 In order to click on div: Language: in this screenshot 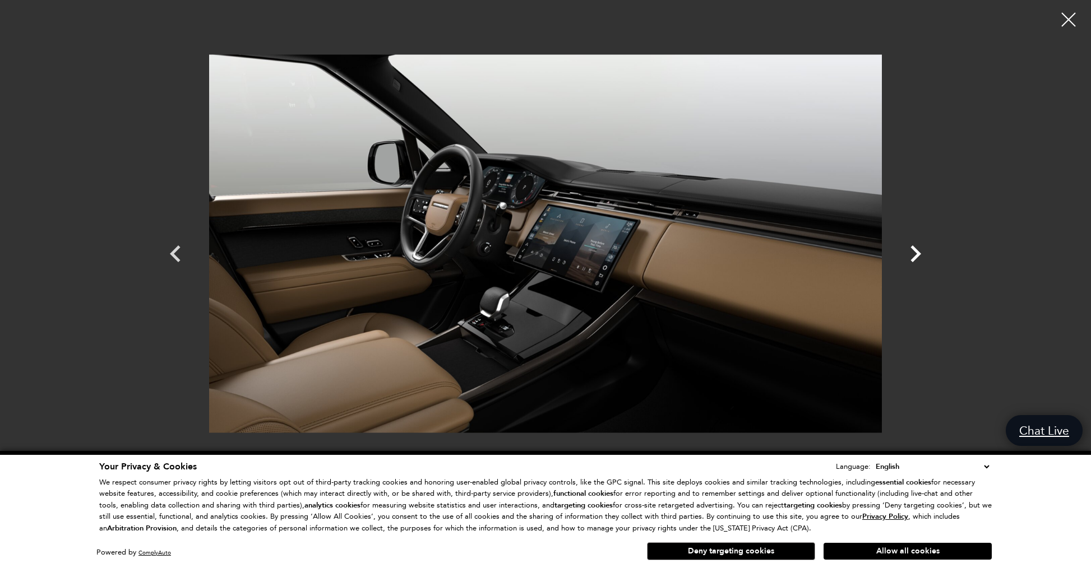, I will do `click(853, 466)`.